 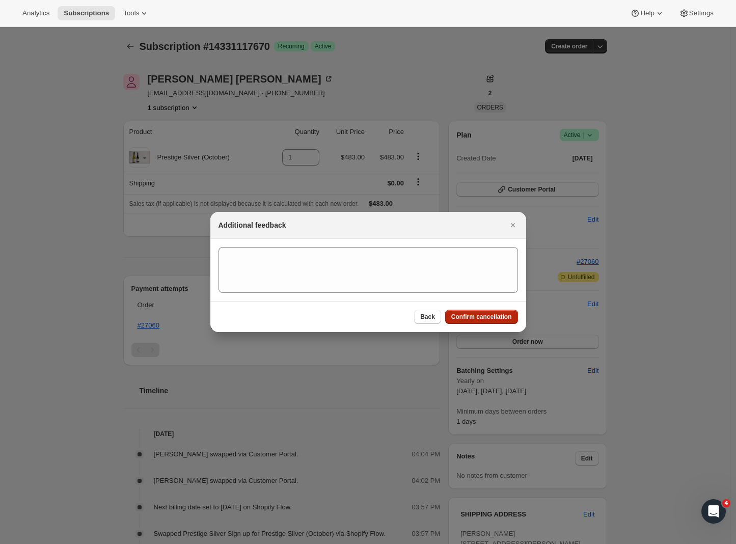 What do you see at coordinates (131, 13) in the screenshot?
I see `span: Tools` at bounding box center [131, 13].